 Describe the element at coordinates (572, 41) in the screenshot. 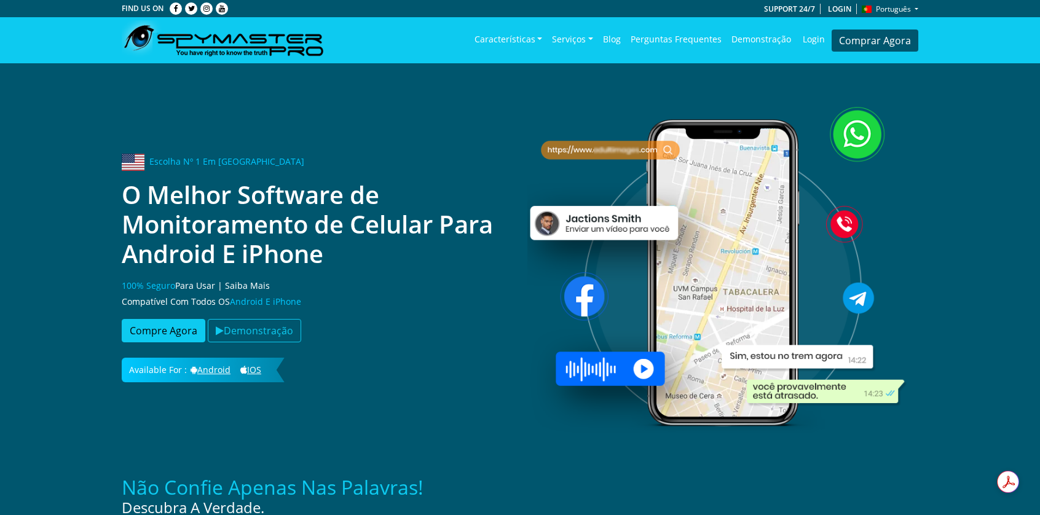

I see `a: Serviços` at that location.